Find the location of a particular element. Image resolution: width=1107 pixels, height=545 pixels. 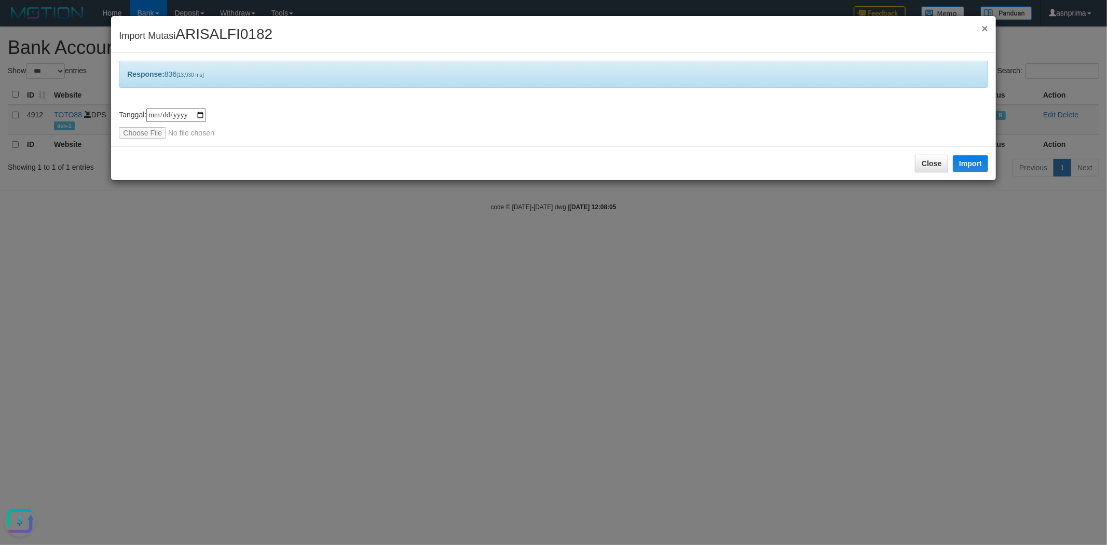

div: Tanggal: is located at coordinates (553, 124).